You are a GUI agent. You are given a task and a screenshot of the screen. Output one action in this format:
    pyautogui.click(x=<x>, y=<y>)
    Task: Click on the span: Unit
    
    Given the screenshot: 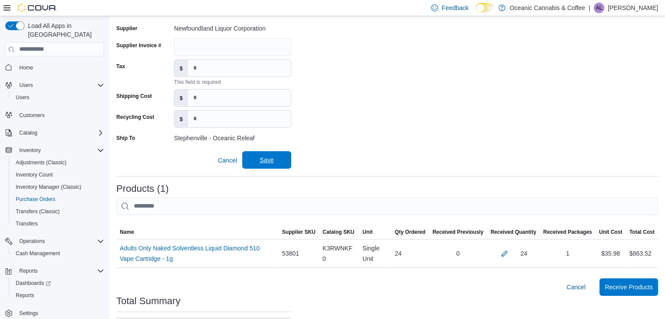 What is the action you would take?
    pyautogui.click(x=367, y=232)
    